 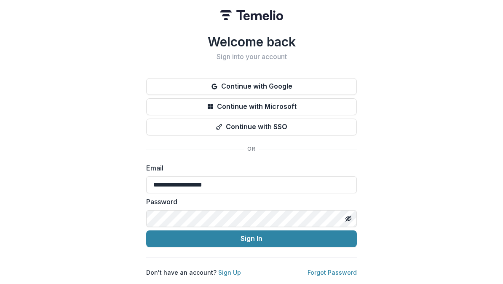 I want to click on h2: Sign into your account, so click(x=252, y=56).